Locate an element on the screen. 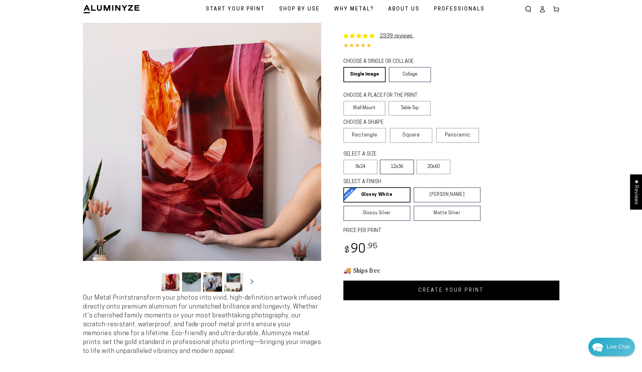 The image size is (642, 372). a: Single Image is located at coordinates (364, 75).